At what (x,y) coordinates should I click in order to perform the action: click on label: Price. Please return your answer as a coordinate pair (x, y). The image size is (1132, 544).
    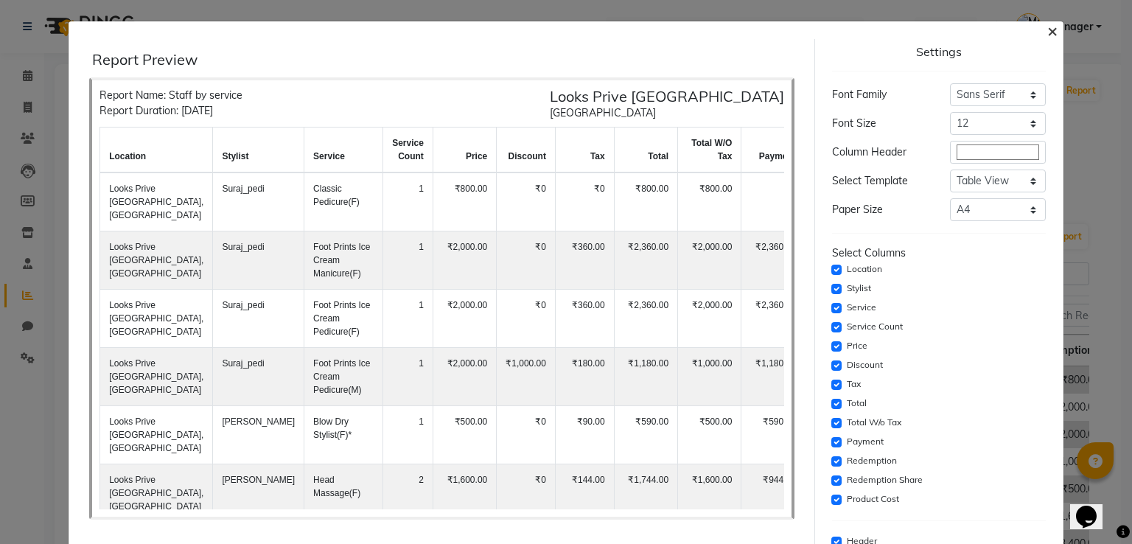
    Looking at the image, I should click on (857, 345).